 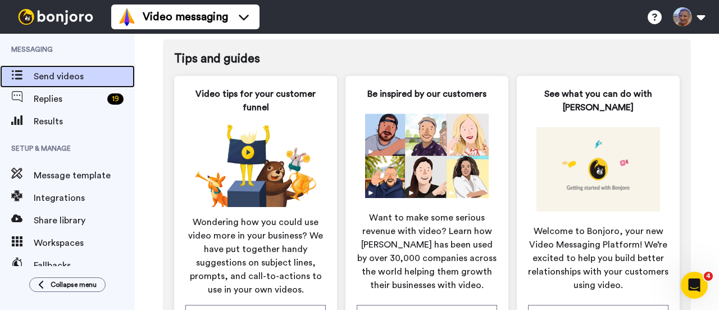 What do you see at coordinates (427, 94) in the screenshot?
I see `span: Be inspired by our customers` at bounding box center [427, 94].